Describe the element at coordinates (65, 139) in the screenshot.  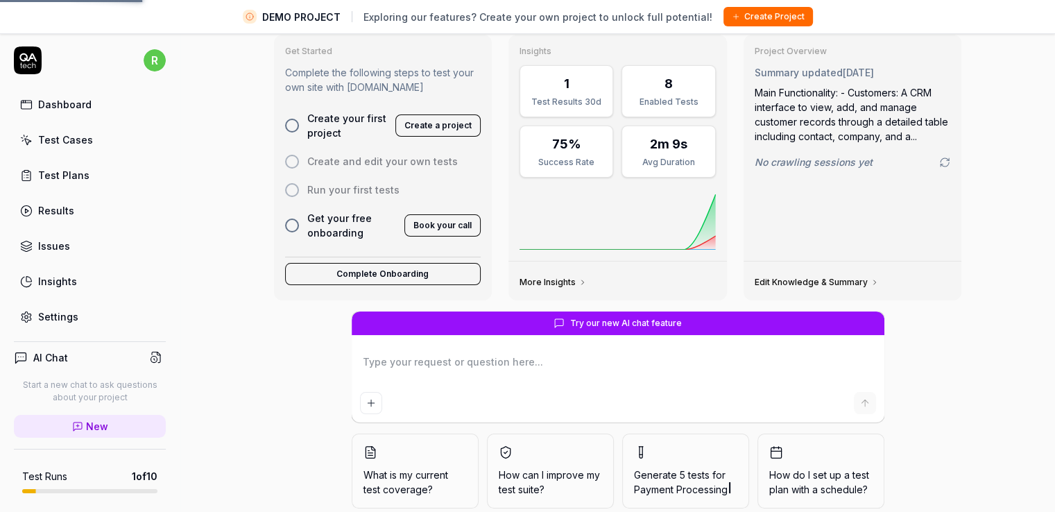
I see `div: Test Cases` at that location.